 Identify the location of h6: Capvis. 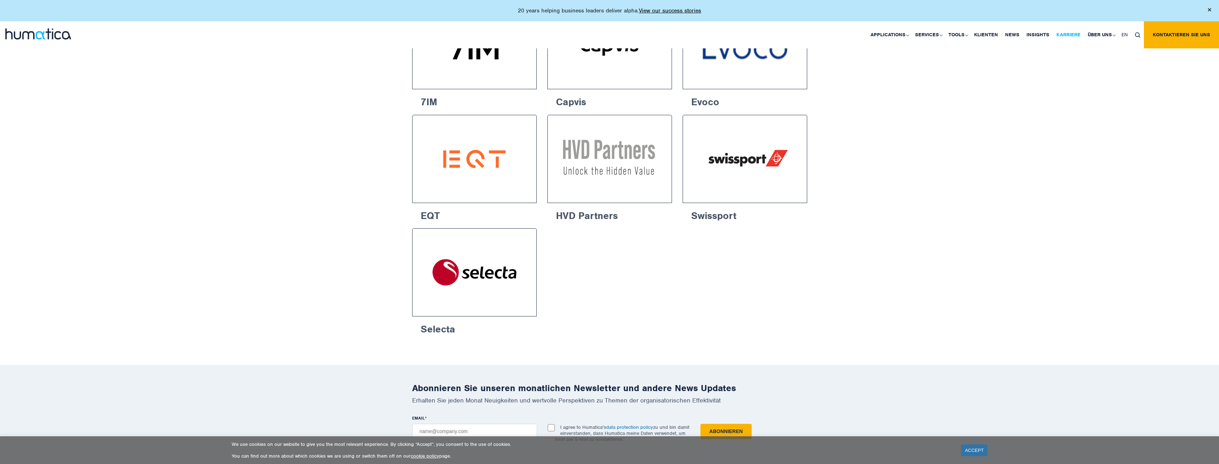
(610, 101).